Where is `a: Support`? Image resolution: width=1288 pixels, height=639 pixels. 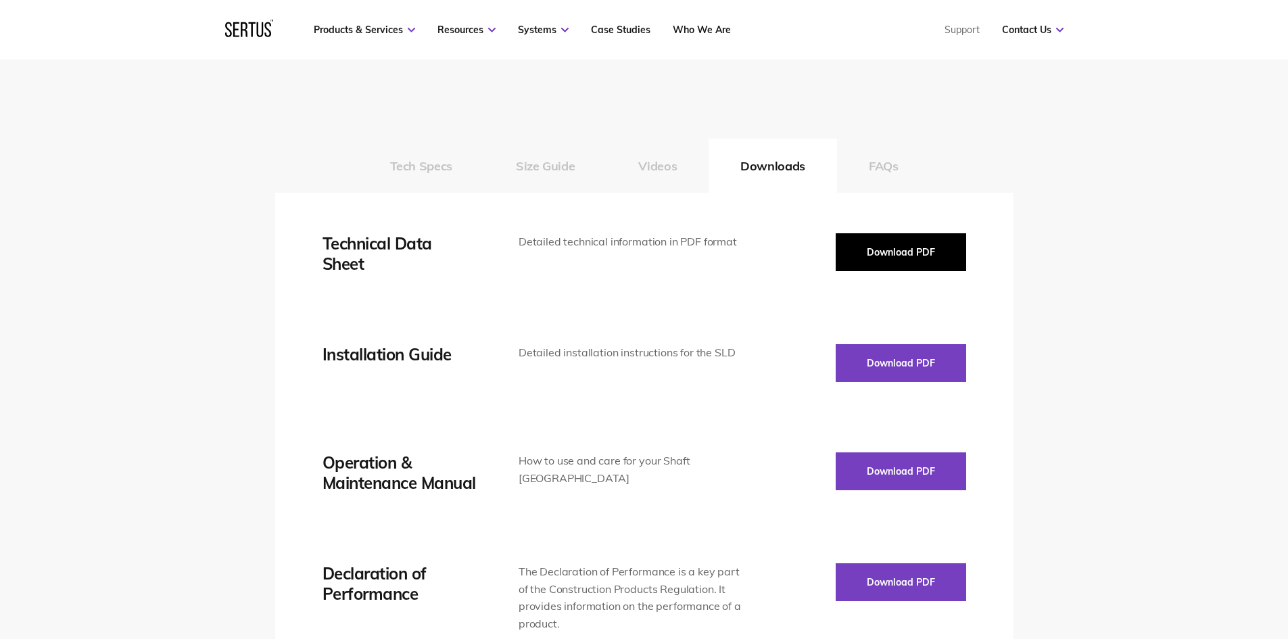
a: Support is located at coordinates (962, 30).